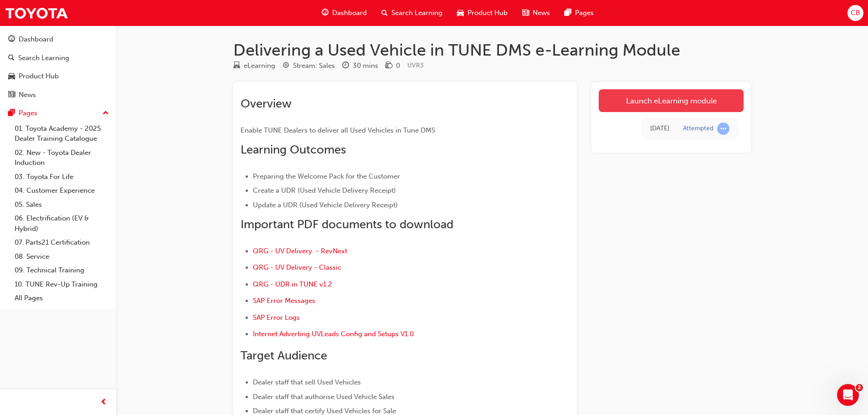  Describe the element at coordinates (297, 268) in the screenshot. I see `a: QRG - UV Delivery - Classic` at that location.